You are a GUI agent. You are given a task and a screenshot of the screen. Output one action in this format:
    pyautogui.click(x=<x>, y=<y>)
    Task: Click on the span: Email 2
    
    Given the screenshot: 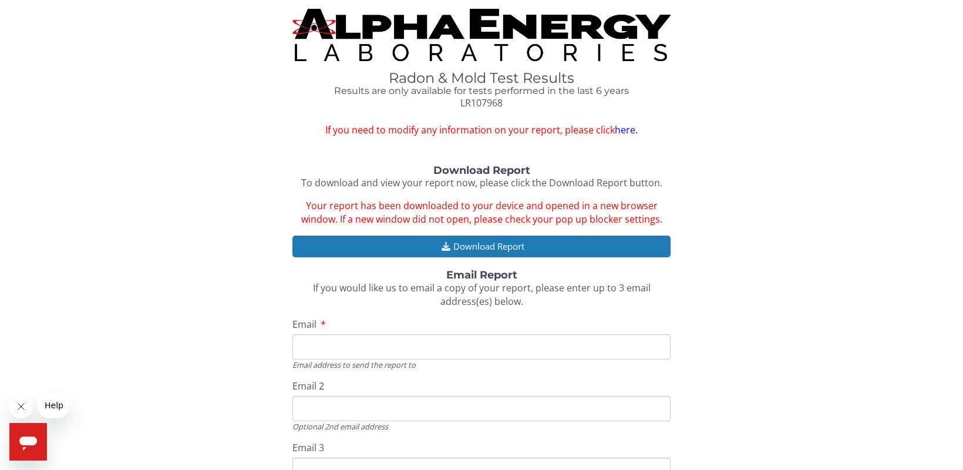 What is the action you would take?
    pyautogui.click(x=308, y=386)
    